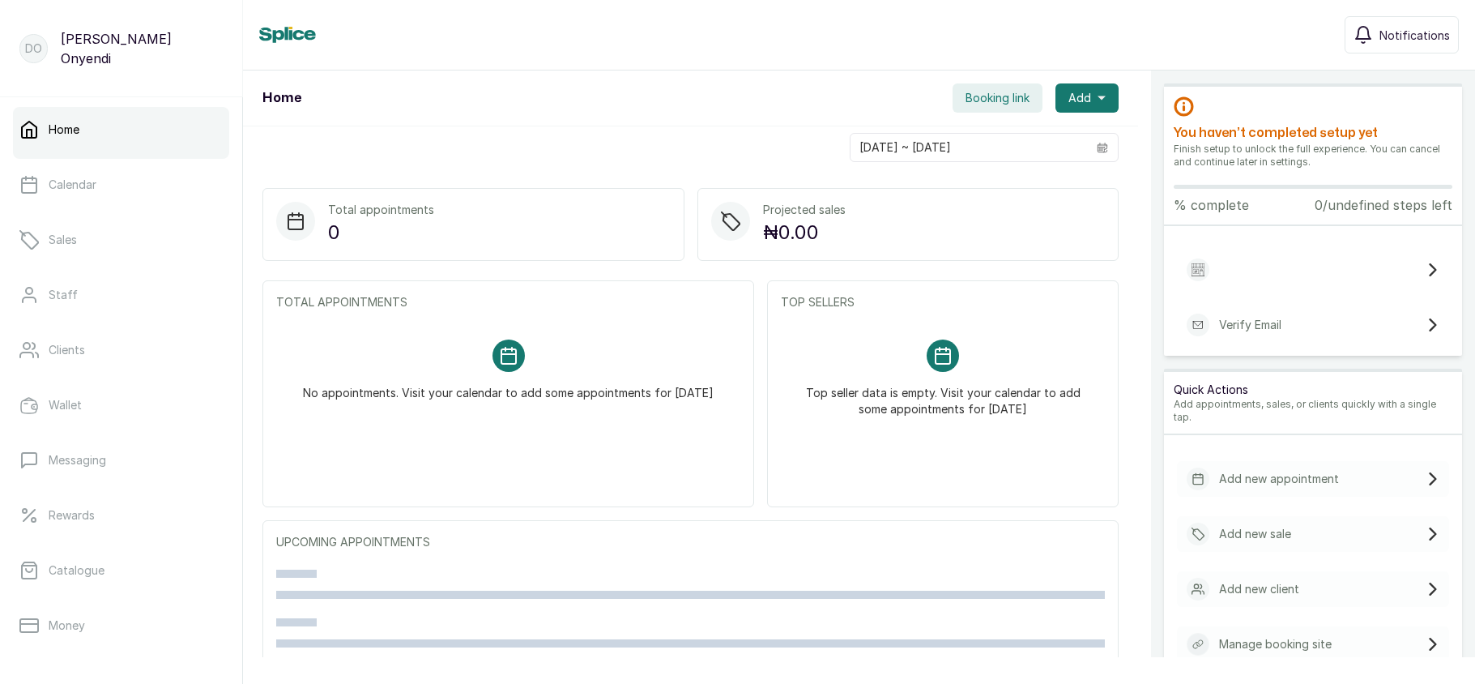 This screenshot has width=1475, height=684. What do you see at coordinates (997, 98) in the screenshot?
I see `span: Booking link` at bounding box center [997, 98].